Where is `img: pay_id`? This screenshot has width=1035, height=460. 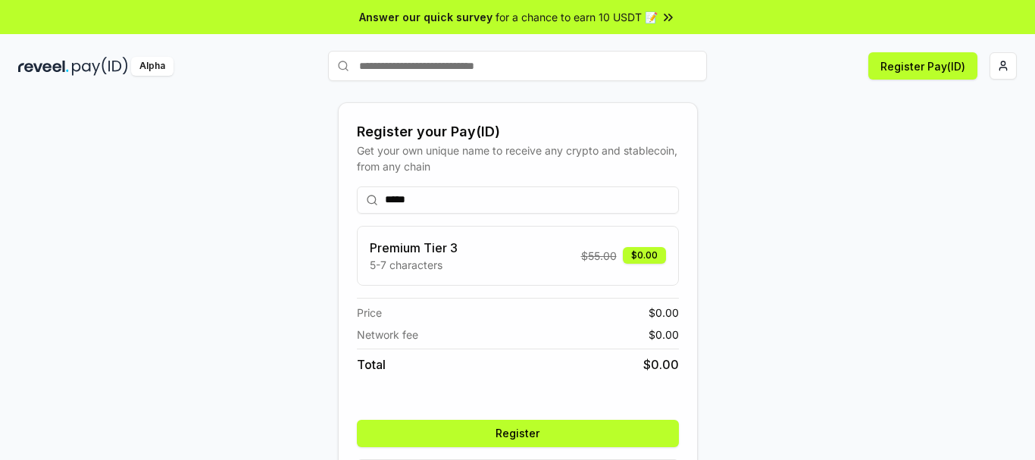
img: pay_id is located at coordinates (100, 66).